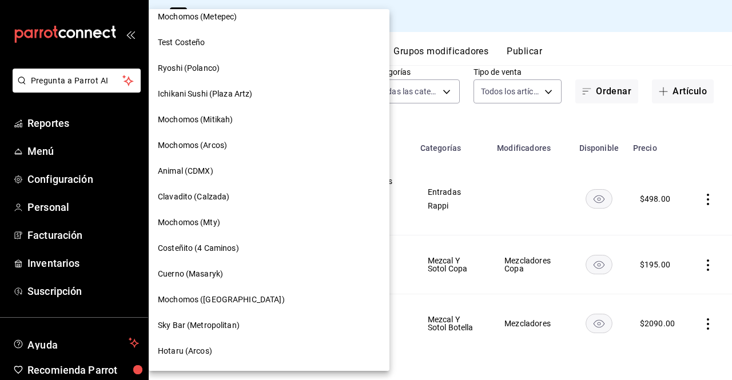  Describe the element at coordinates (189, 68) in the screenshot. I see `span: Ryoshi (Polanco)` at that location.